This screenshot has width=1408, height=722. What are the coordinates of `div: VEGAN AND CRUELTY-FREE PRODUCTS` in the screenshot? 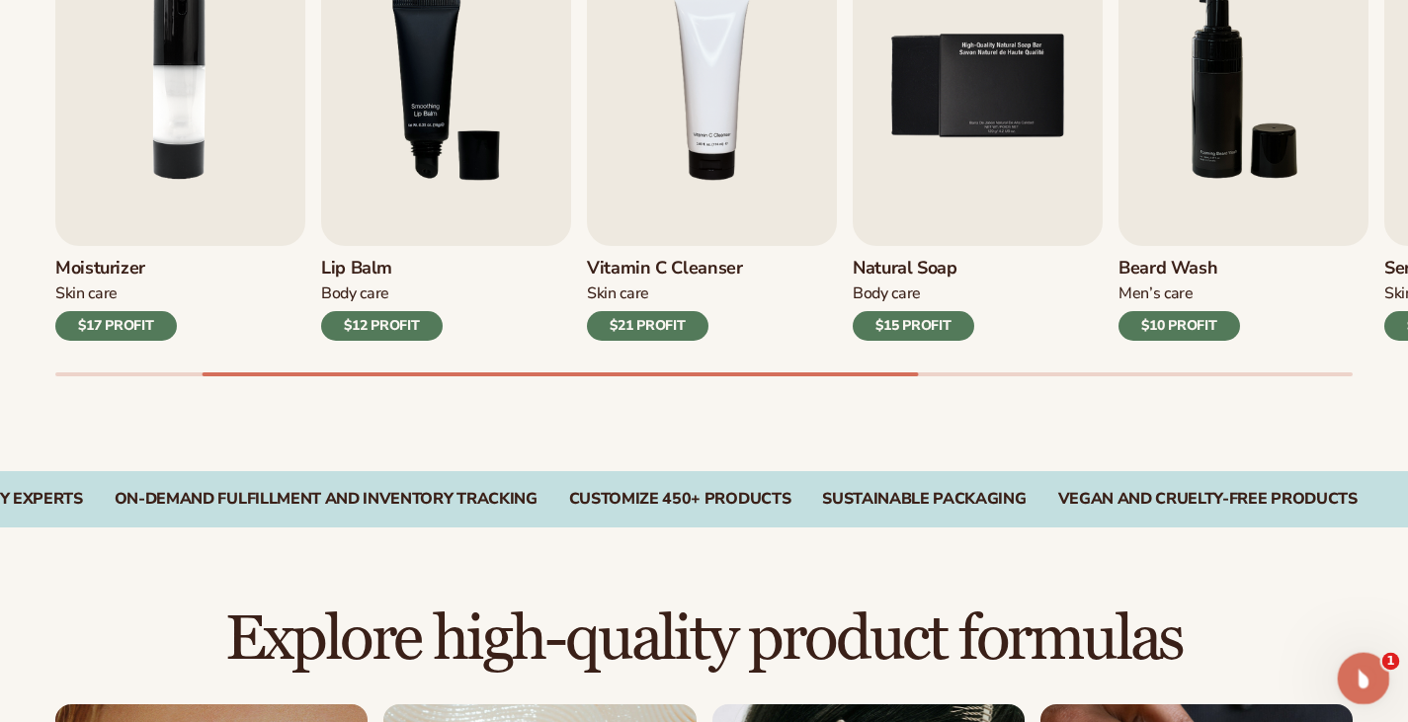 It's located at (1207, 499).